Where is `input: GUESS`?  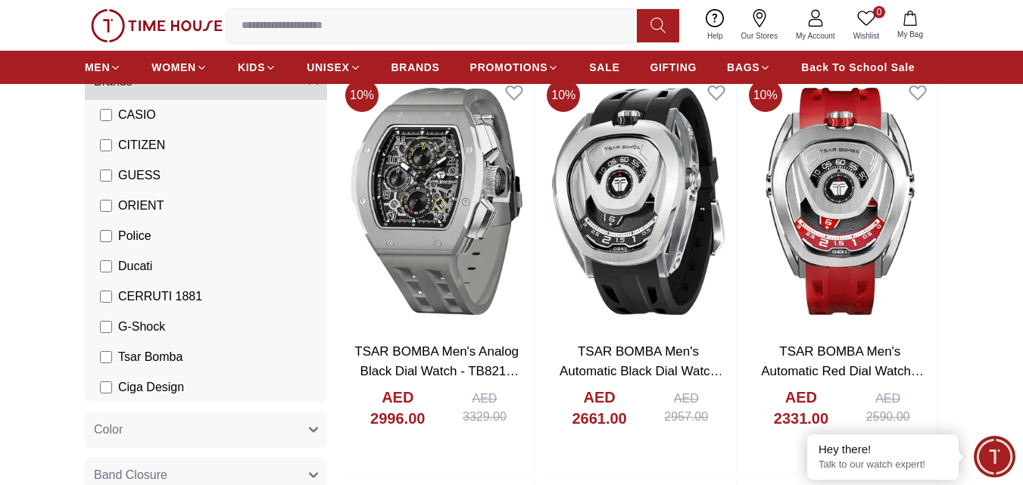
input: GUESS is located at coordinates (106, 176).